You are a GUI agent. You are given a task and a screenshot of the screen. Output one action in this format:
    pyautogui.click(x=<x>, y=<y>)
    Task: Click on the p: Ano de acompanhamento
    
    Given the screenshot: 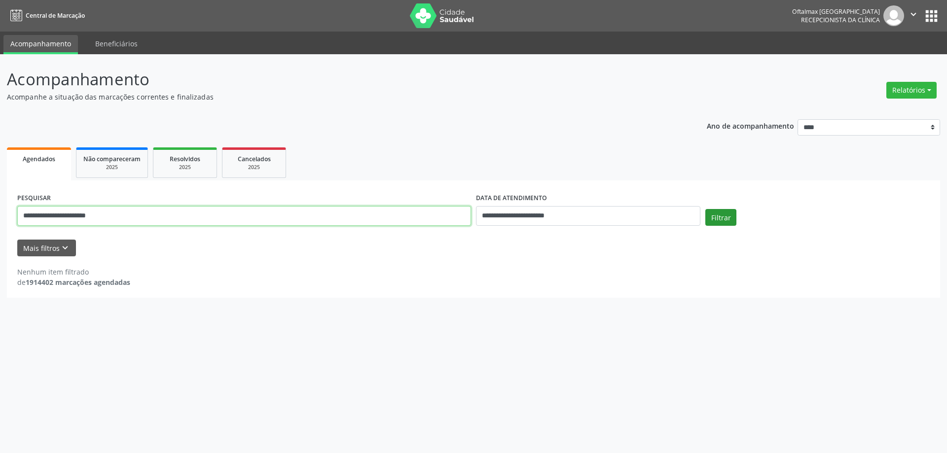 What is the action you would take?
    pyautogui.click(x=750, y=125)
    